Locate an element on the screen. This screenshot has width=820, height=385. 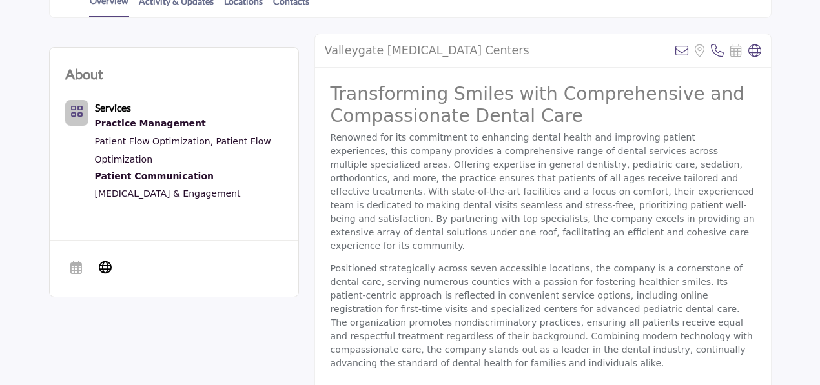
b: Services is located at coordinates (113, 107).